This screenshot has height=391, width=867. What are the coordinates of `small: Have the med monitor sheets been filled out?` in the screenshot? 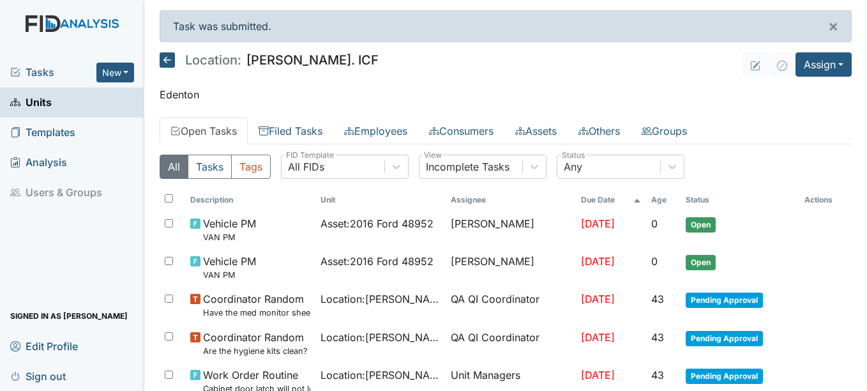 It's located at (257, 312).